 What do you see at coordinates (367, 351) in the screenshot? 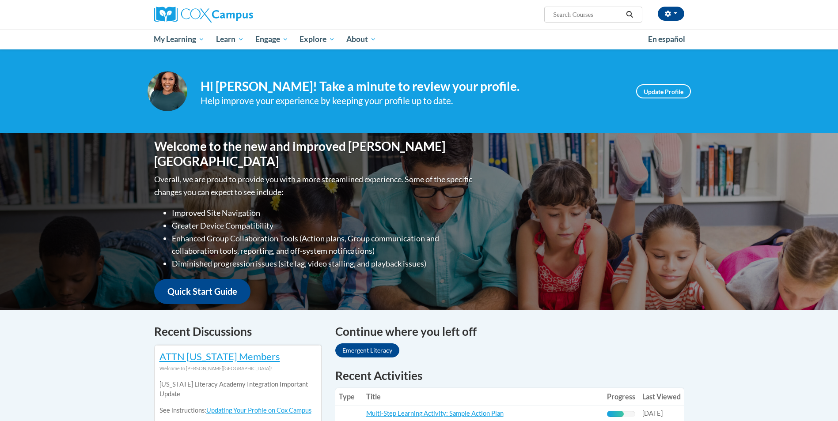
I see `a: Emergent Literacy` at bounding box center [367, 351].